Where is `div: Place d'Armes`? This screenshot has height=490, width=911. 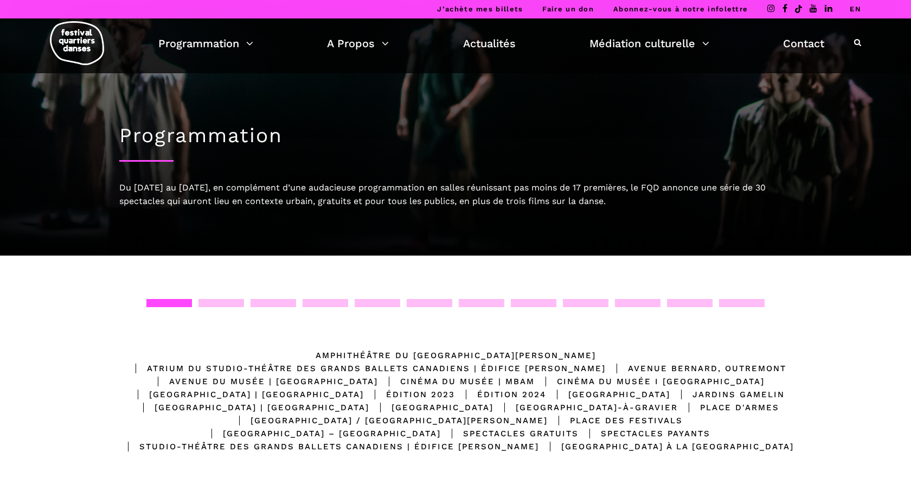
div: Place d'Armes is located at coordinates (729, 407).